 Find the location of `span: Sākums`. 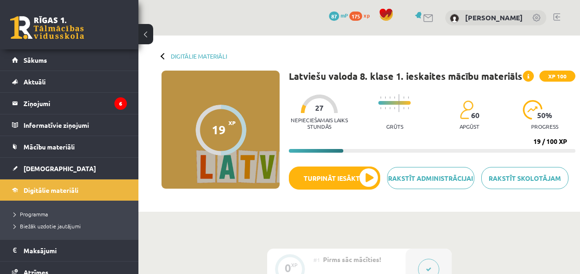

span: Sākums is located at coordinates (35, 60).